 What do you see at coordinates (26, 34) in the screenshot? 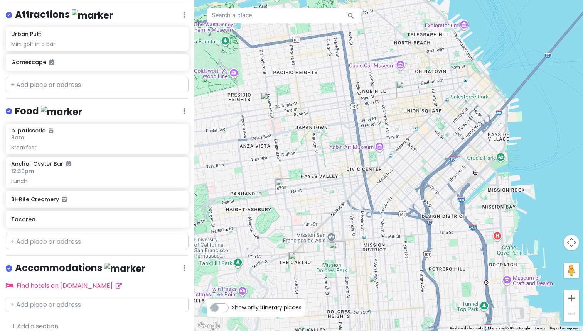
I see `h6: Urban Putt` at bounding box center [26, 34].